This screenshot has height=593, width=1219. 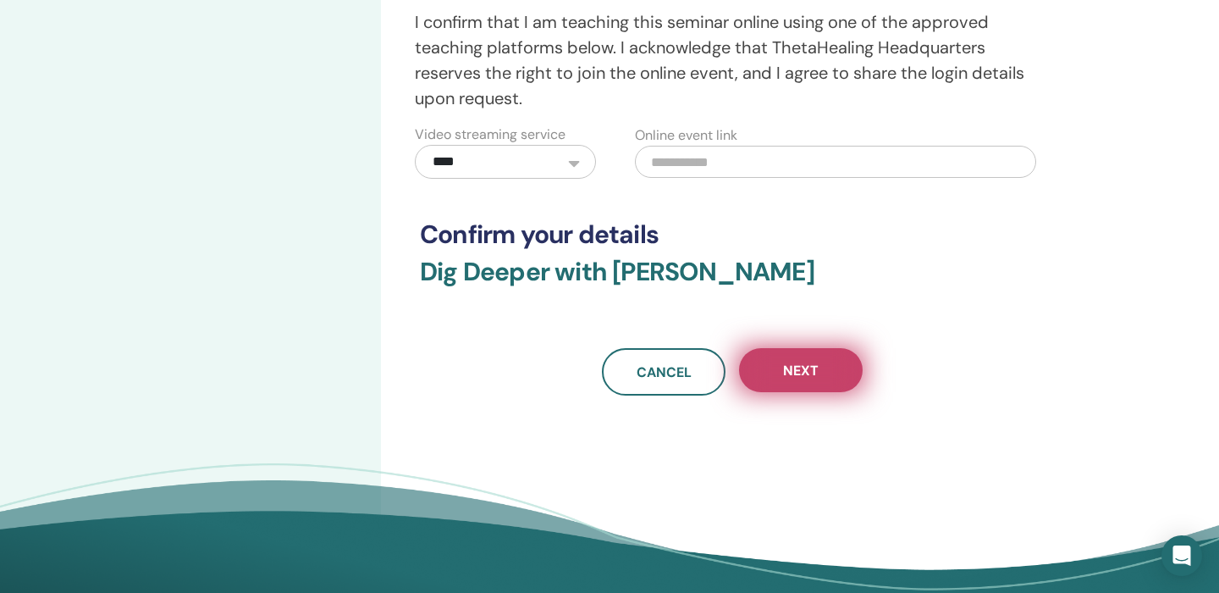 What do you see at coordinates (664, 372) in the screenshot?
I see `a: Cancel` at bounding box center [664, 372].